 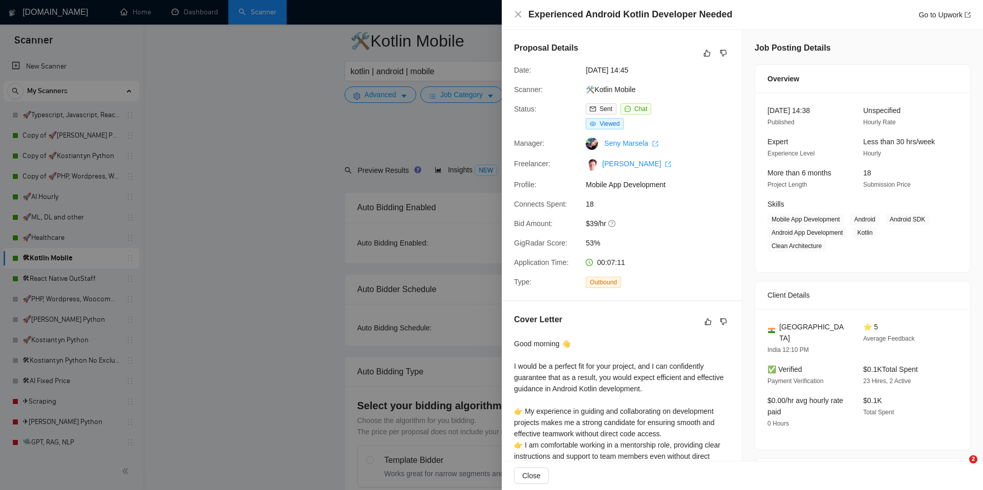 I want to click on span: Date:, so click(x=522, y=70).